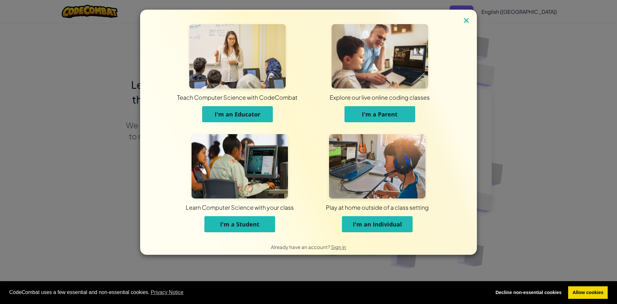 The height and width of the screenshot is (304, 617). Describe the element at coordinates (529, 293) in the screenshot. I see `a: deny cookies` at that location.